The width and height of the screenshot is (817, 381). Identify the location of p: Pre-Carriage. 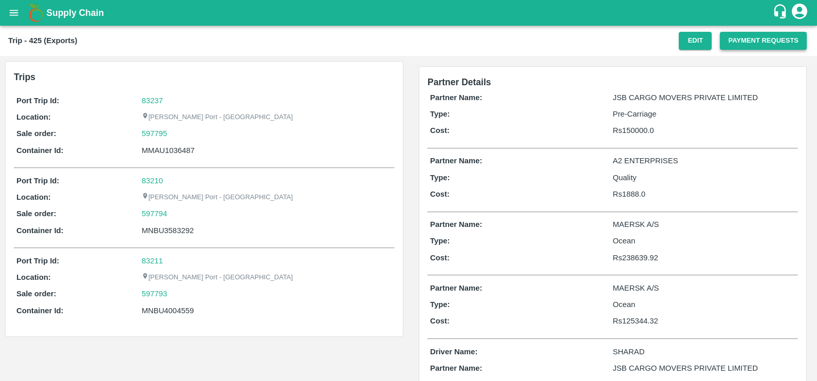
(705, 114).